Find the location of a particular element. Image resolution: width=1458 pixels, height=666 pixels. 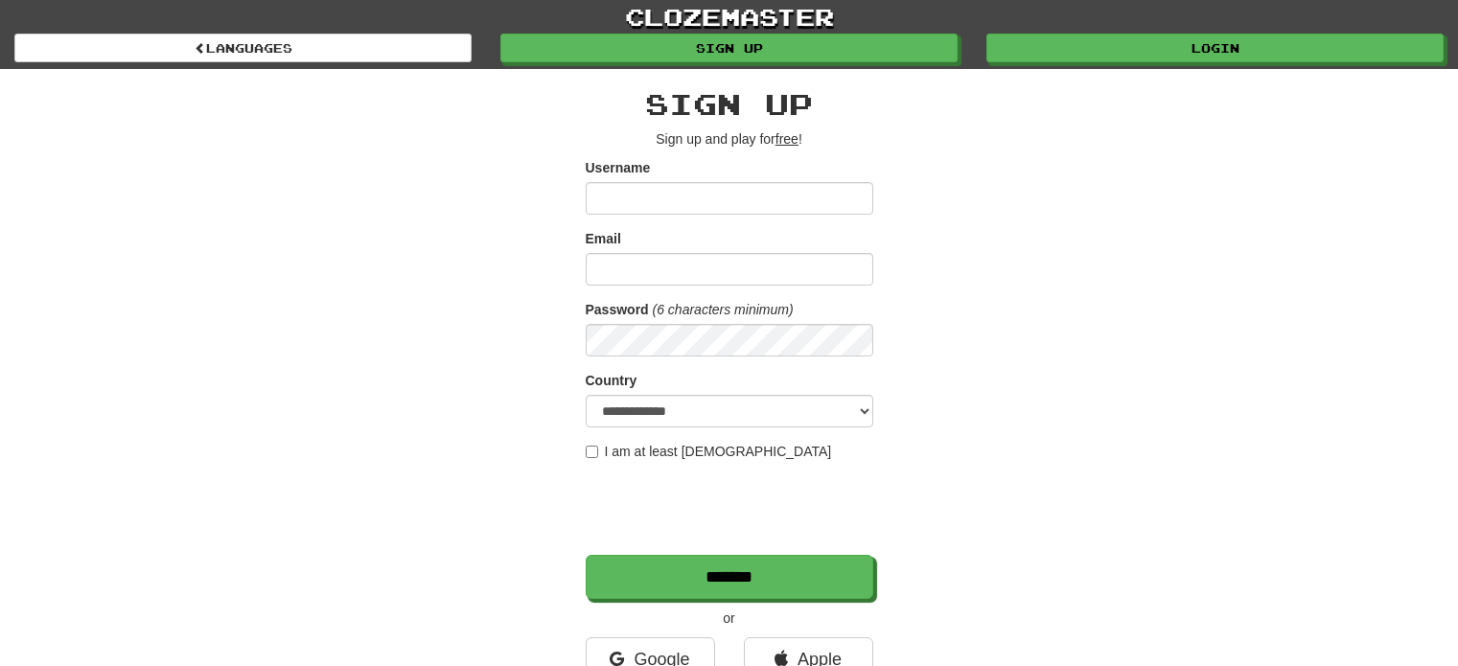

a: Login is located at coordinates (1214, 48).